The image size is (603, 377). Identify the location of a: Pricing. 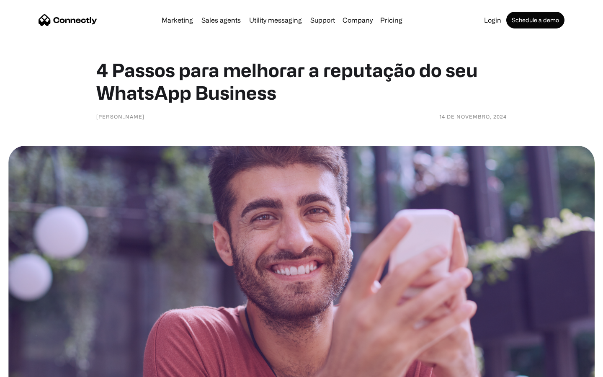
(391, 20).